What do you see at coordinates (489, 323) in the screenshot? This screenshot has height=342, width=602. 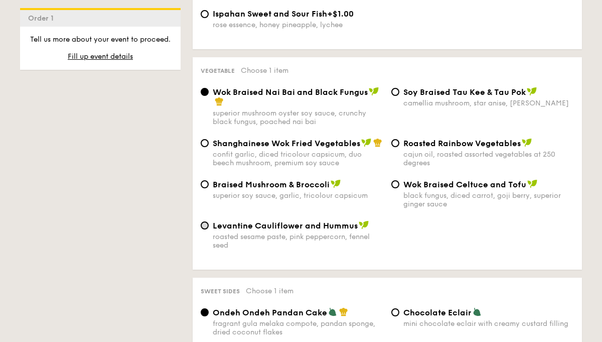 I see `div: mini chocolate eclair with creamy custard filling` at bounding box center [489, 323].